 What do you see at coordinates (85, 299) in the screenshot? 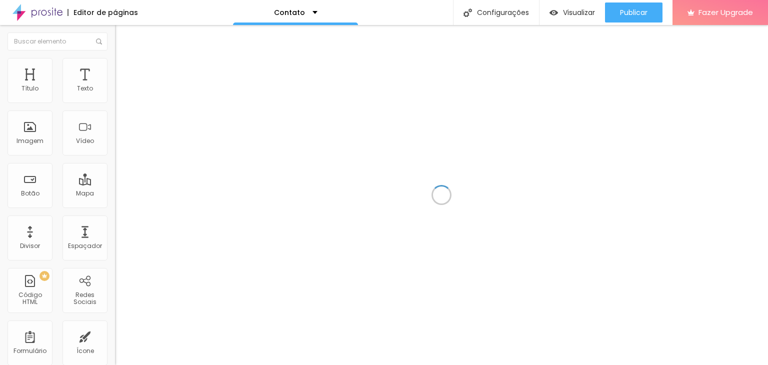
I see `div: Redes Sociais` at bounding box center [85, 299].